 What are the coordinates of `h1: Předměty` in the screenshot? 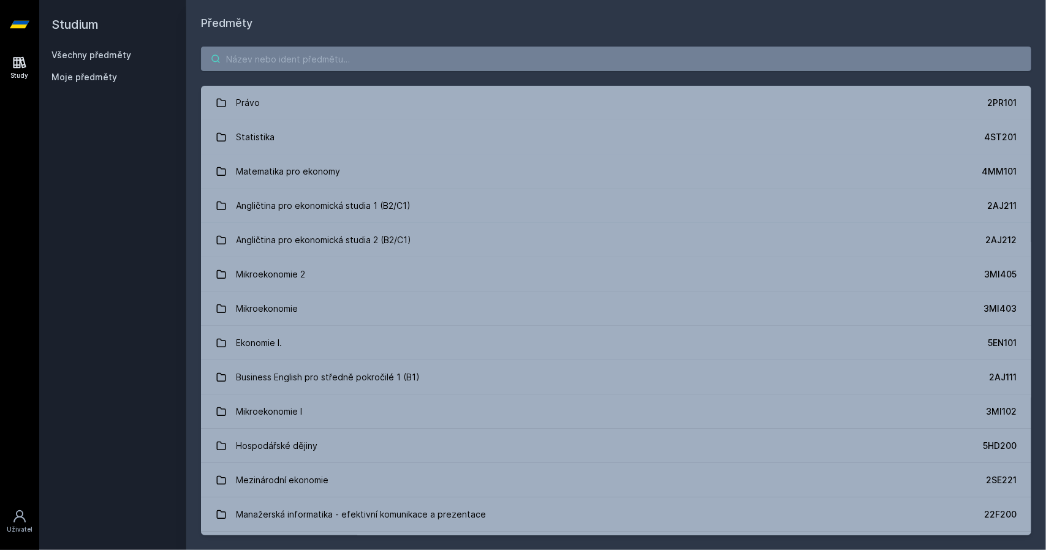 It's located at (616, 23).